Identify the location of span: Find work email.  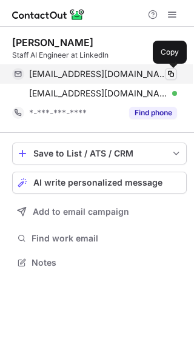
(107, 238).